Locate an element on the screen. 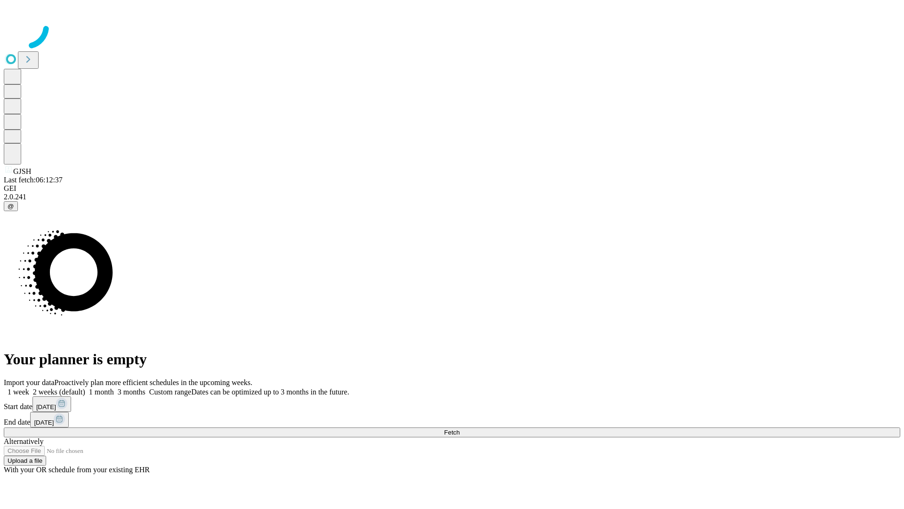 The height and width of the screenshot is (509, 904). span: With your OR schedule from your existing EHR is located at coordinates (77, 469).